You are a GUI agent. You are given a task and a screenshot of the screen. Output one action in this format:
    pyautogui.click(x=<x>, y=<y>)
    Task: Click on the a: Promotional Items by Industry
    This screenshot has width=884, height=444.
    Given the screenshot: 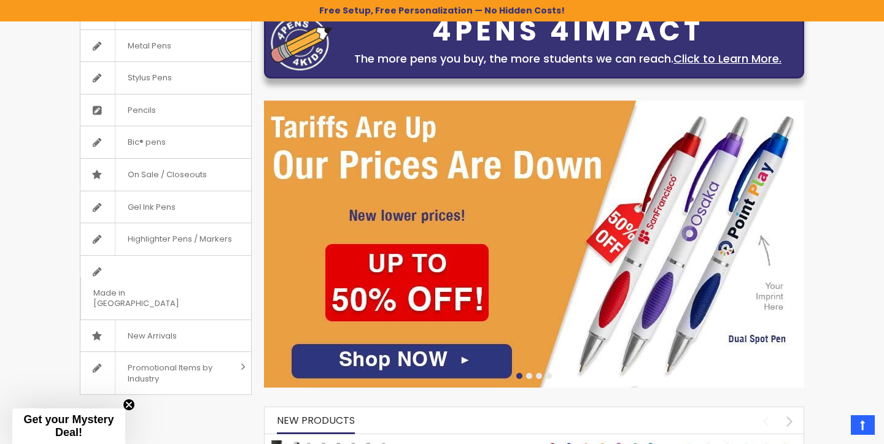 What is the action you would take?
    pyautogui.click(x=166, y=373)
    